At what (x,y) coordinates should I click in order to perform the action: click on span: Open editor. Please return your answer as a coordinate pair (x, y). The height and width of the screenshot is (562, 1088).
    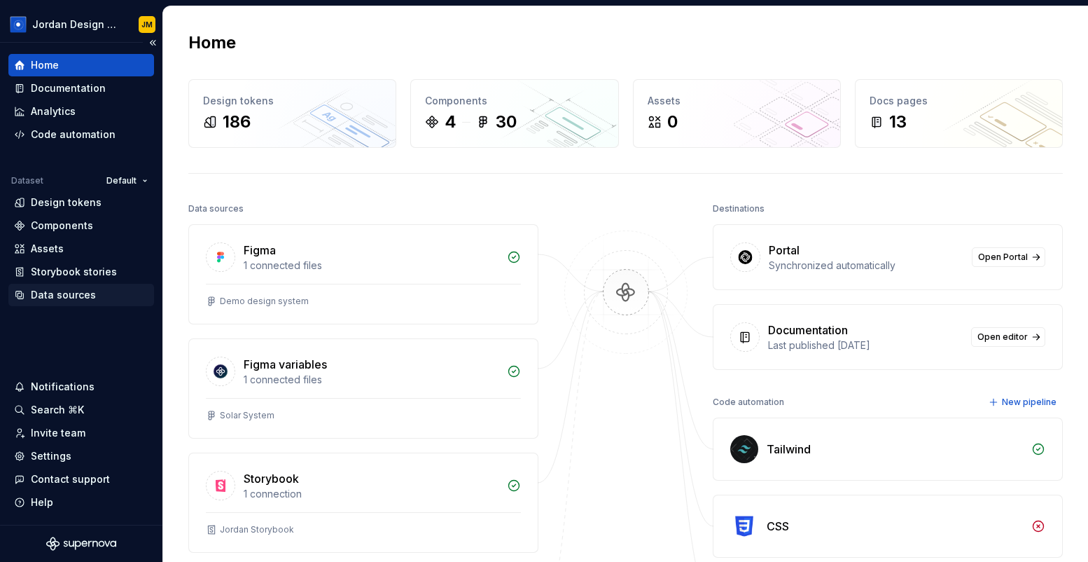
    Looking at the image, I should click on (1003, 337).